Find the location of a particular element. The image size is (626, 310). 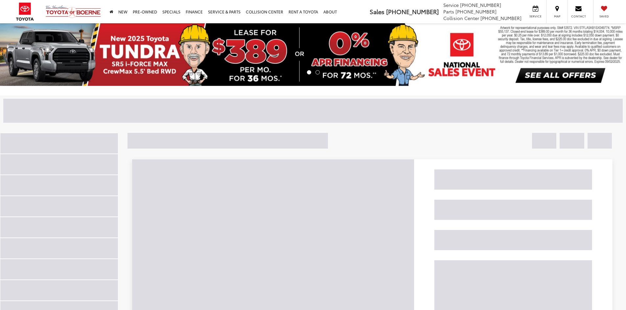

span: Collision Center is located at coordinates (461, 18).